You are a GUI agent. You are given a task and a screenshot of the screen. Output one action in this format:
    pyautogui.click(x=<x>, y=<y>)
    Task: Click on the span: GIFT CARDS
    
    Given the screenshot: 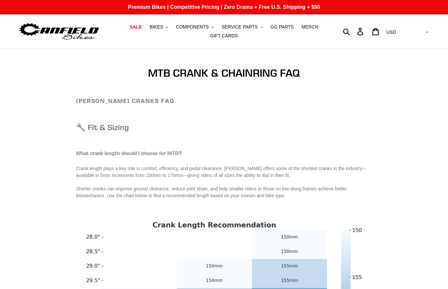 What is the action you would take?
    pyautogui.click(x=224, y=36)
    